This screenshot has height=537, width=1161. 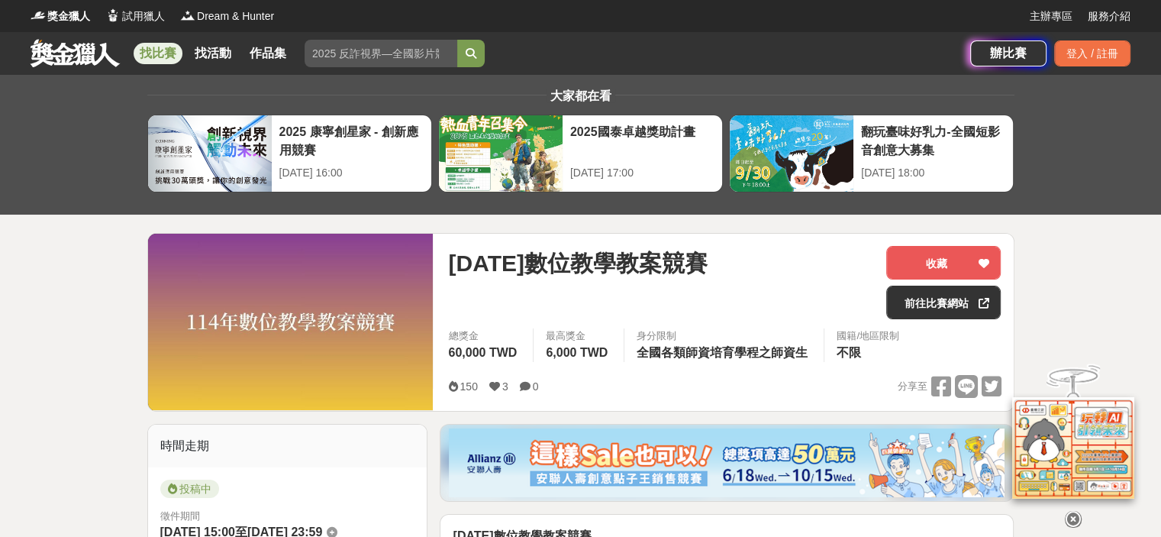 I want to click on span: Dream & Hunter, so click(x=235, y=16).